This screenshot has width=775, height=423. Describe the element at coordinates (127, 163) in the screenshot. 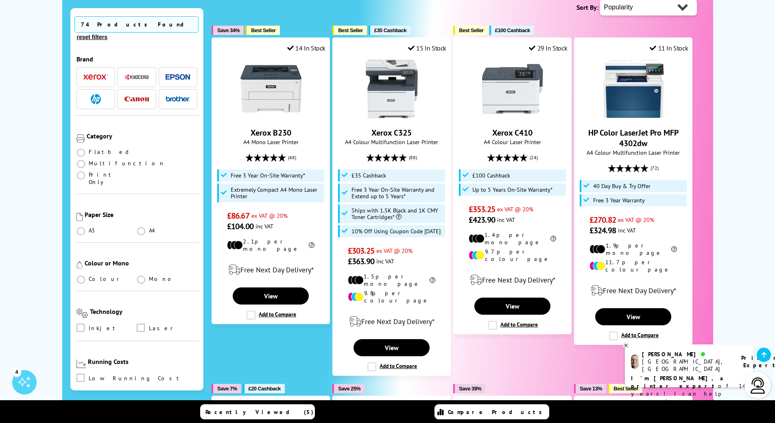

I see `span: Multifunction` at that location.